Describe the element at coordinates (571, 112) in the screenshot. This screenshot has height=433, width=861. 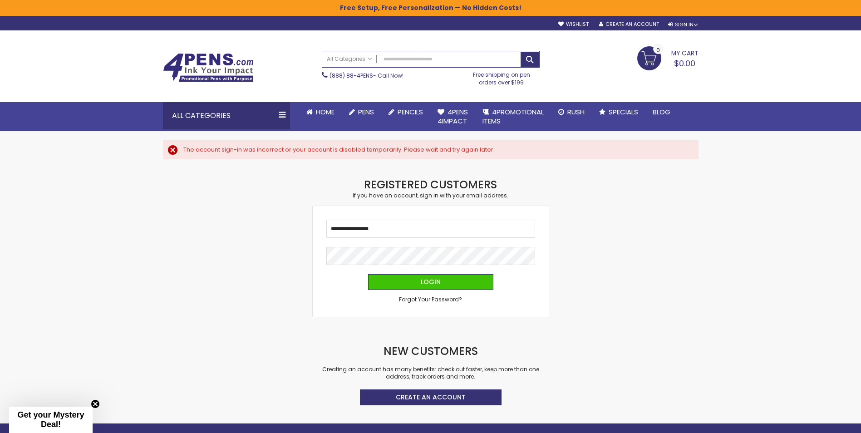
I see `a: Rush` at that location.